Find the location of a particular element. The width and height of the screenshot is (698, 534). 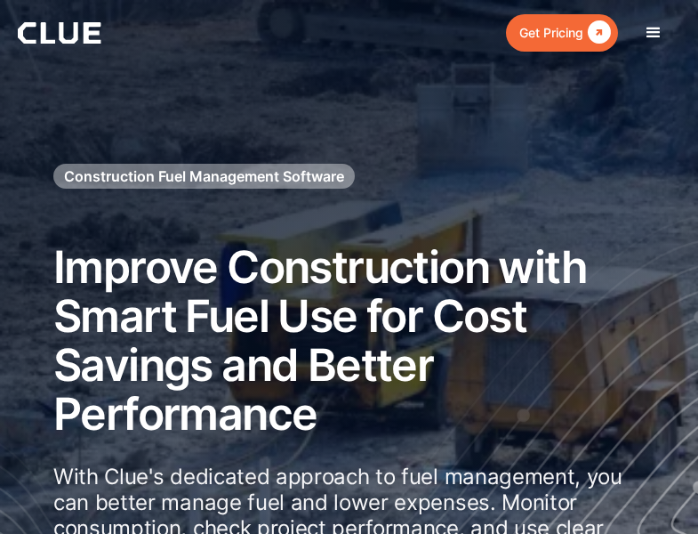

div: menu is located at coordinates (654, 33).